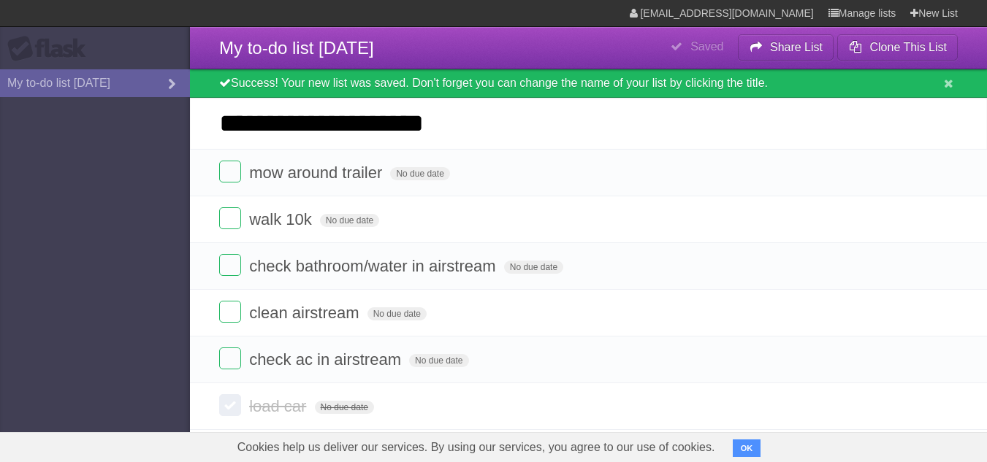 The width and height of the screenshot is (987, 462). I want to click on span: check ac in airstream, so click(326, 359).